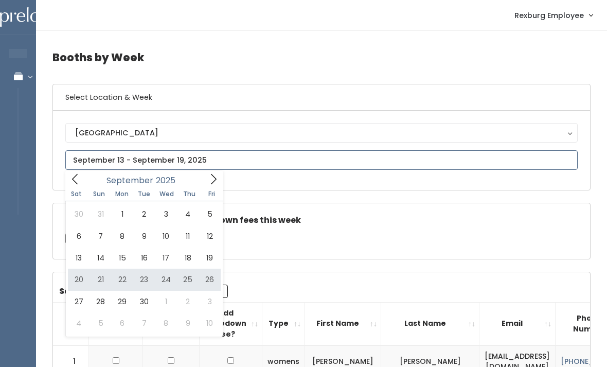  Describe the element at coordinates (166, 279) in the screenshot. I see `span: September 24, 2025` at that location.